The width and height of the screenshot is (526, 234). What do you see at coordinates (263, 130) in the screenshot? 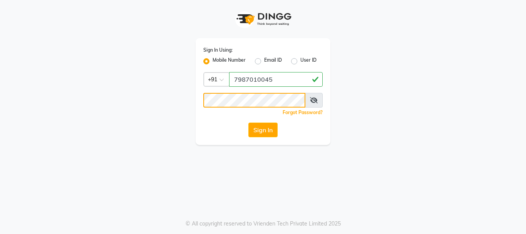
I see `button: Sign In` at bounding box center [263, 130].